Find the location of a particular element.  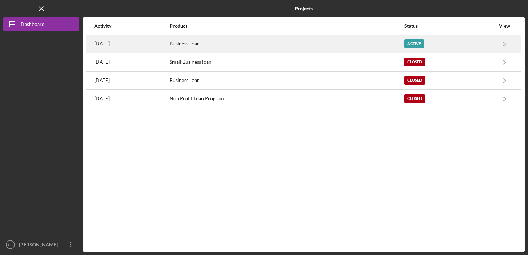

time: 2025-07-29 18:17 is located at coordinates (102, 44).